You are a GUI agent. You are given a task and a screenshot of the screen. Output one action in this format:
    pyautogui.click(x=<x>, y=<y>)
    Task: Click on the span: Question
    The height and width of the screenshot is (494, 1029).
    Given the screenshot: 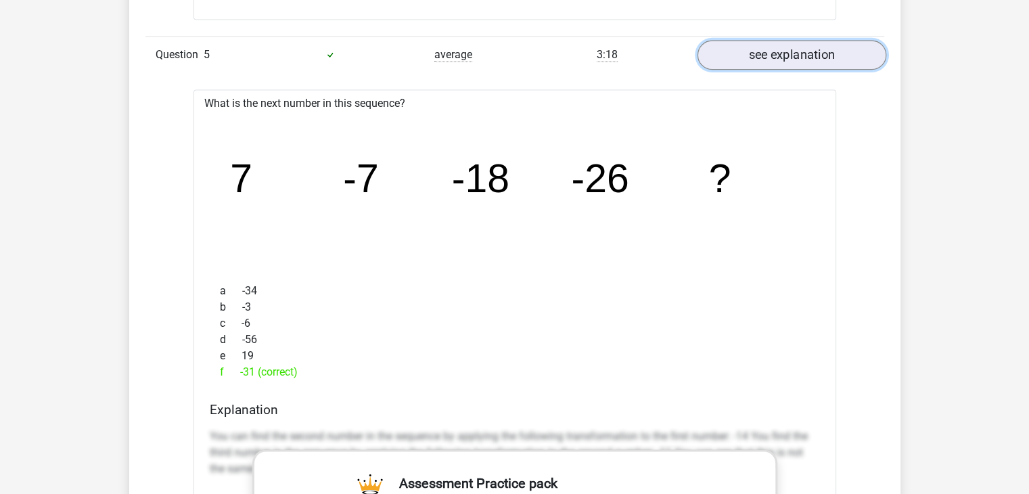 What is the action you would take?
    pyautogui.click(x=179, y=55)
    